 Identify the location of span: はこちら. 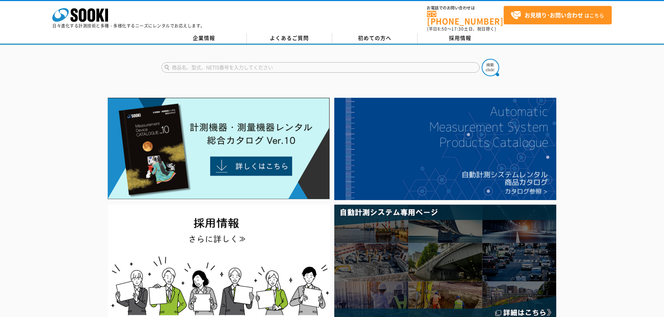
(557, 15).